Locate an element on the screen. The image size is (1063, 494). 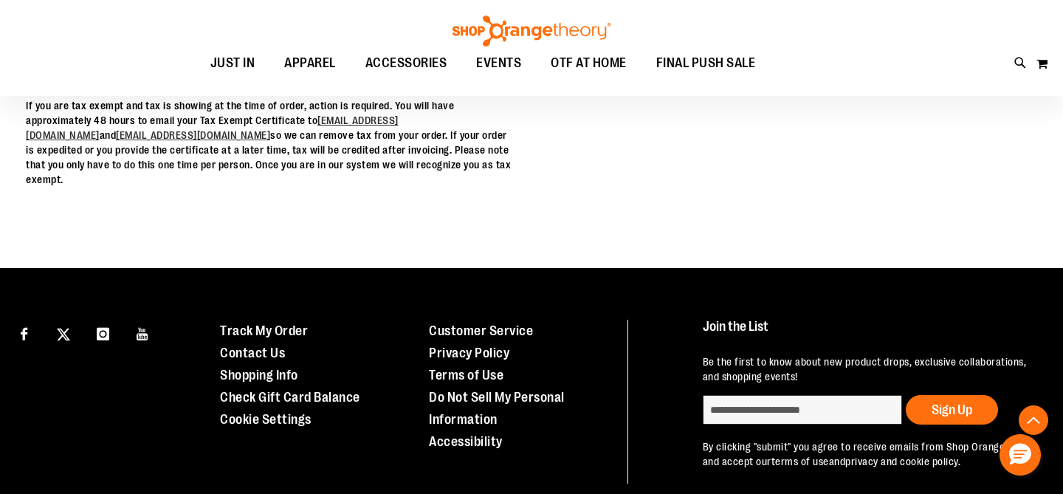
input: enter email is located at coordinates (802, 410).